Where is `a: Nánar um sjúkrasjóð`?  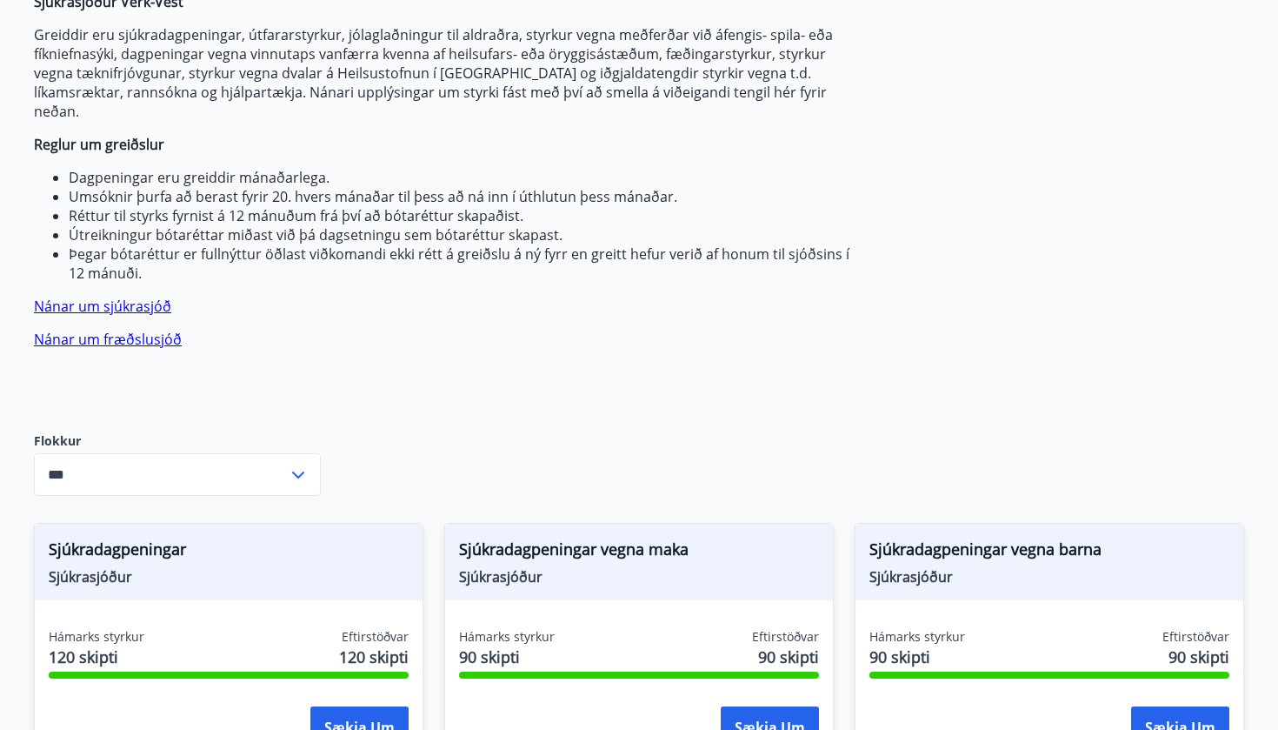
a: Nánar um sjúkrasjóð is located at coordinates (103, 306).